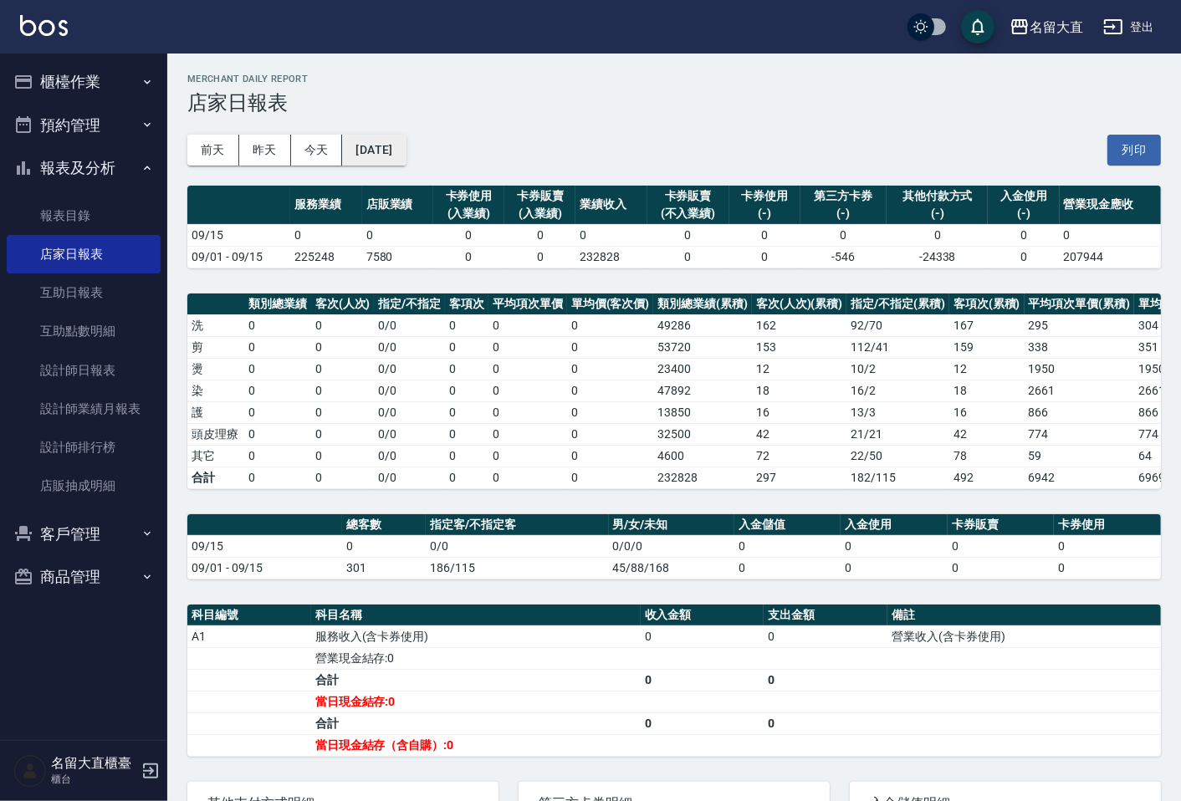 This screenshot has height=801, width=1181. Describe the element at coordinates (702, 347) in the screenshot. I see `td: 53720` at that location.